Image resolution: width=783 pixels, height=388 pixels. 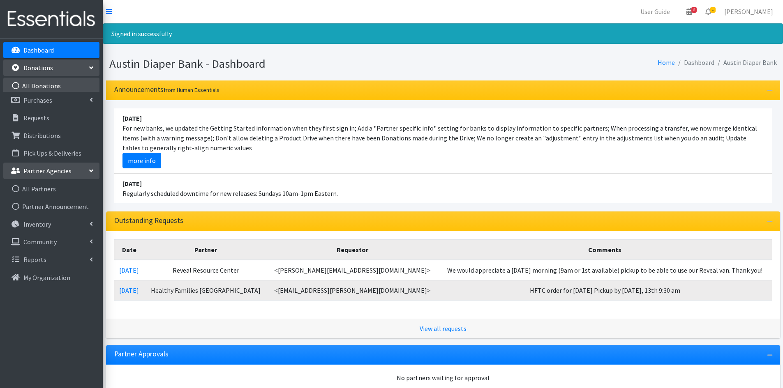 I want to click on img: HumanEssentials, so click(x=51, y=19).